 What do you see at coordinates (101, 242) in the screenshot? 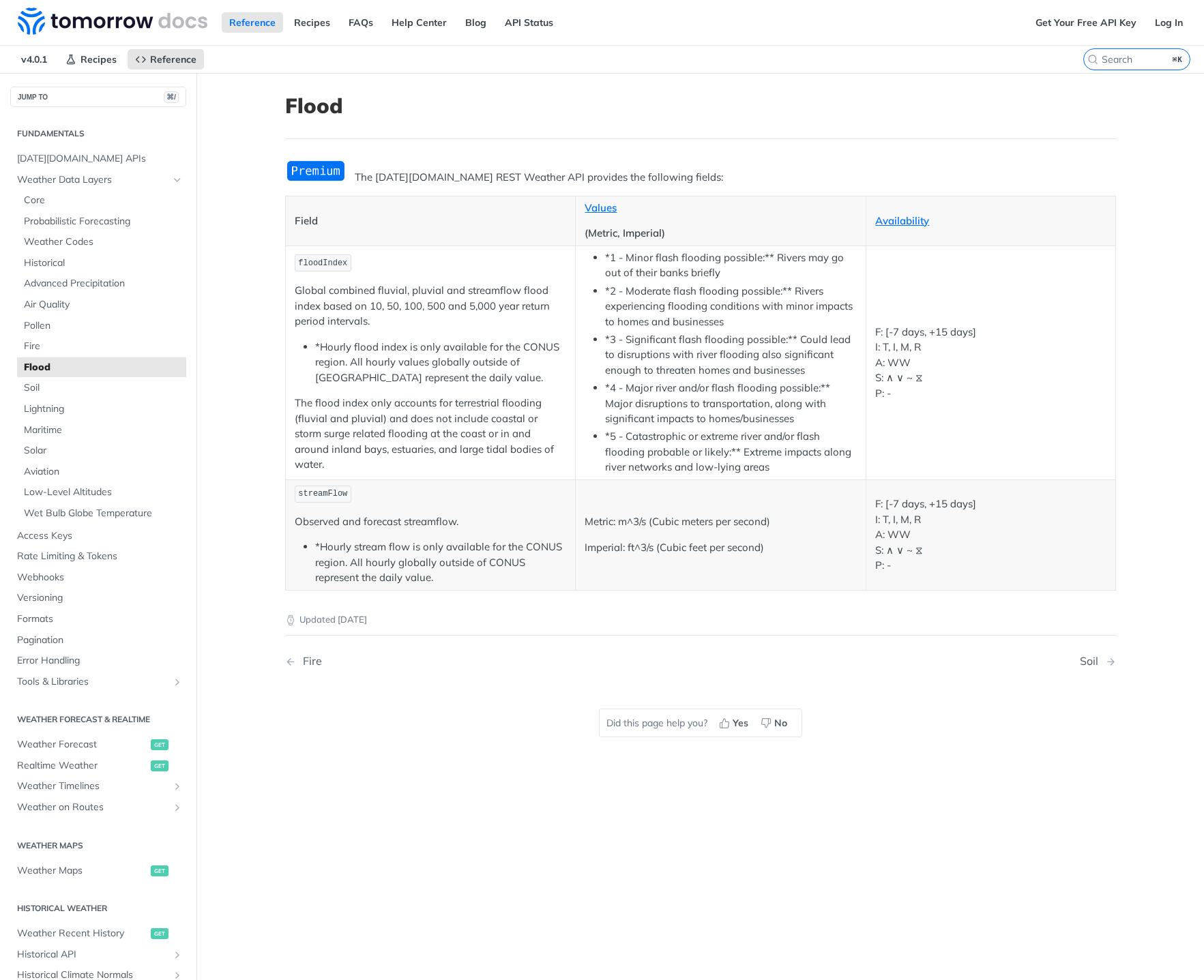
I see `a: Weather Codes` at bounding box center [101, 242].